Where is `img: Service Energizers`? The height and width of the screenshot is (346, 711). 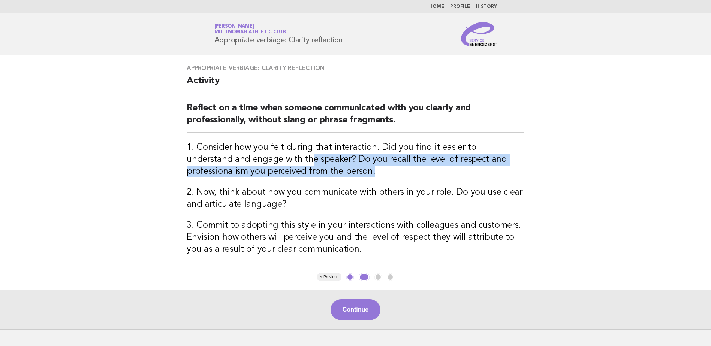 img: Service Energizers is located at coordinates (479, 34).